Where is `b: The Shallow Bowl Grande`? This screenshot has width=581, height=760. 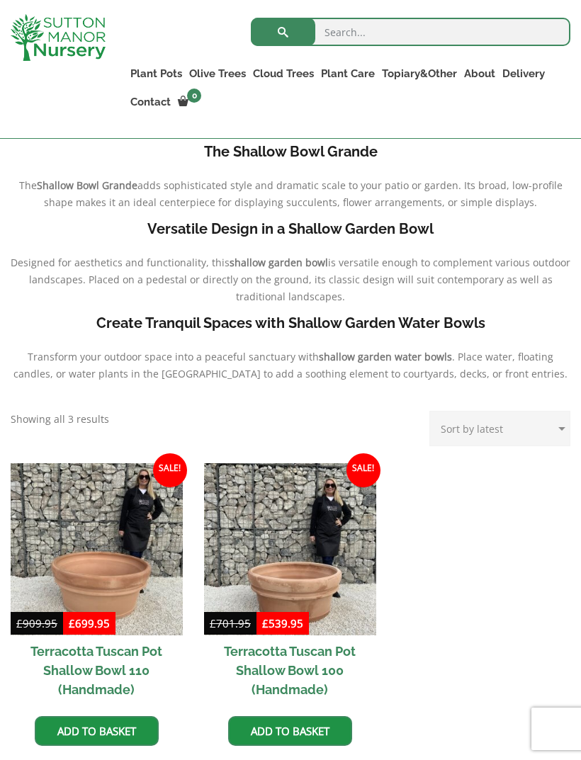
b: The Shallow Bowl Grande is located at coordinates (290, 152).